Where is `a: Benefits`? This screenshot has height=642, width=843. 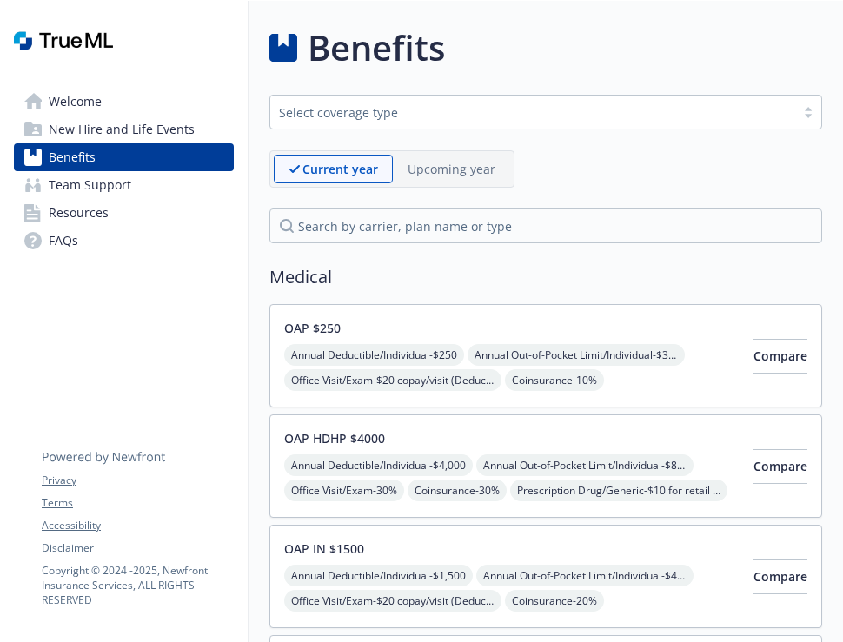
a: Benefits is located at coordinates (123, 157).